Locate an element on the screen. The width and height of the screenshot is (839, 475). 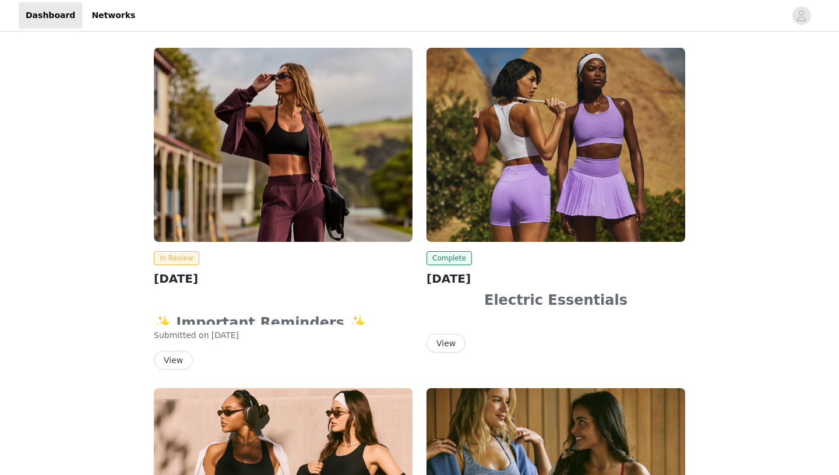
span: Submitted on is located at coordinates (181, 335).